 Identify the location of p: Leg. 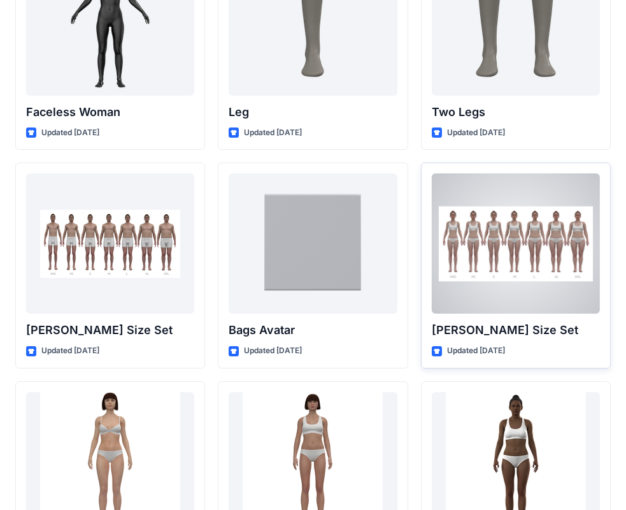
(313, 112).